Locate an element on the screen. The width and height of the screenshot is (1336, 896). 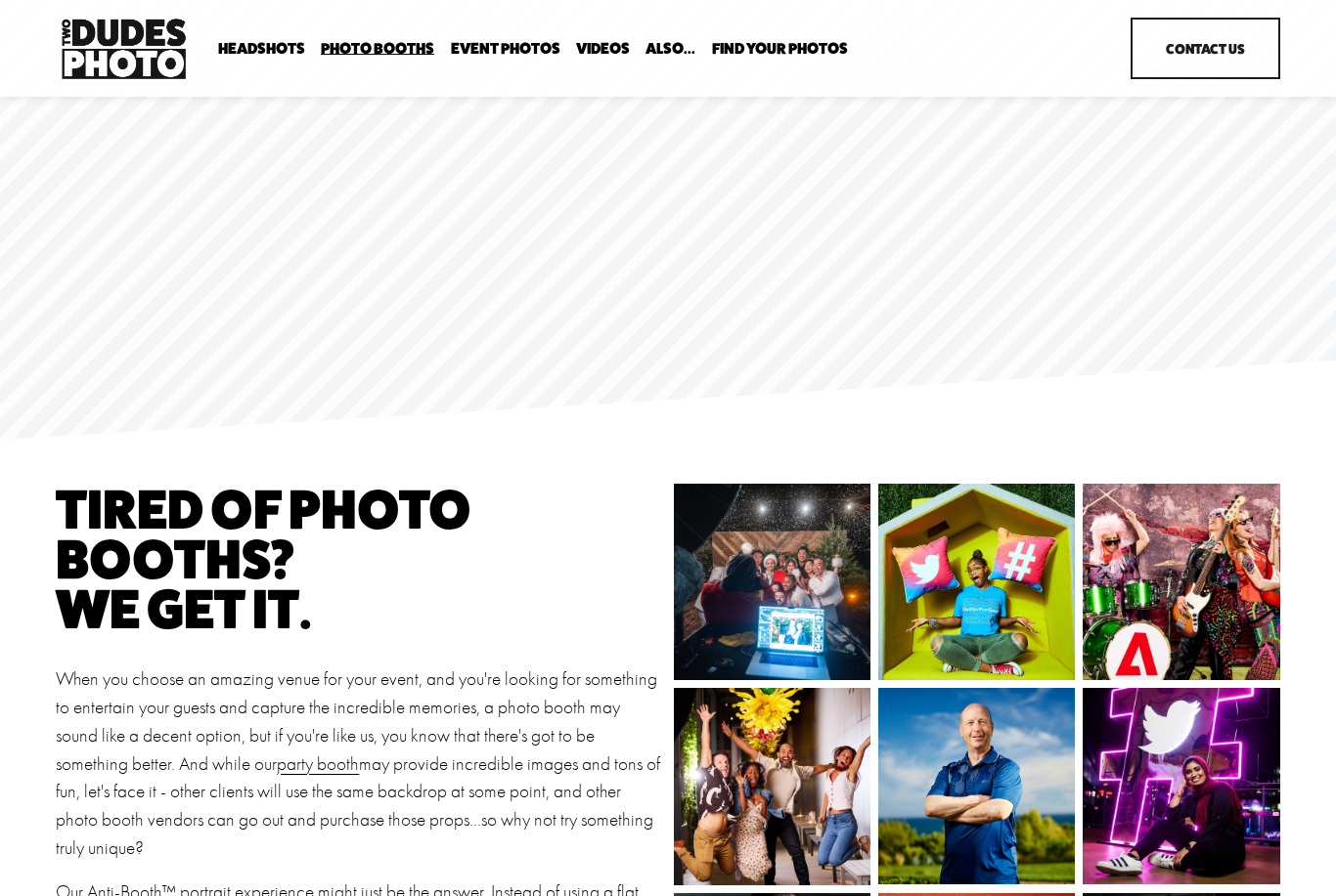
img: CEMA_18-07-22_7943.jpg is located at coordinates (1006, 786).